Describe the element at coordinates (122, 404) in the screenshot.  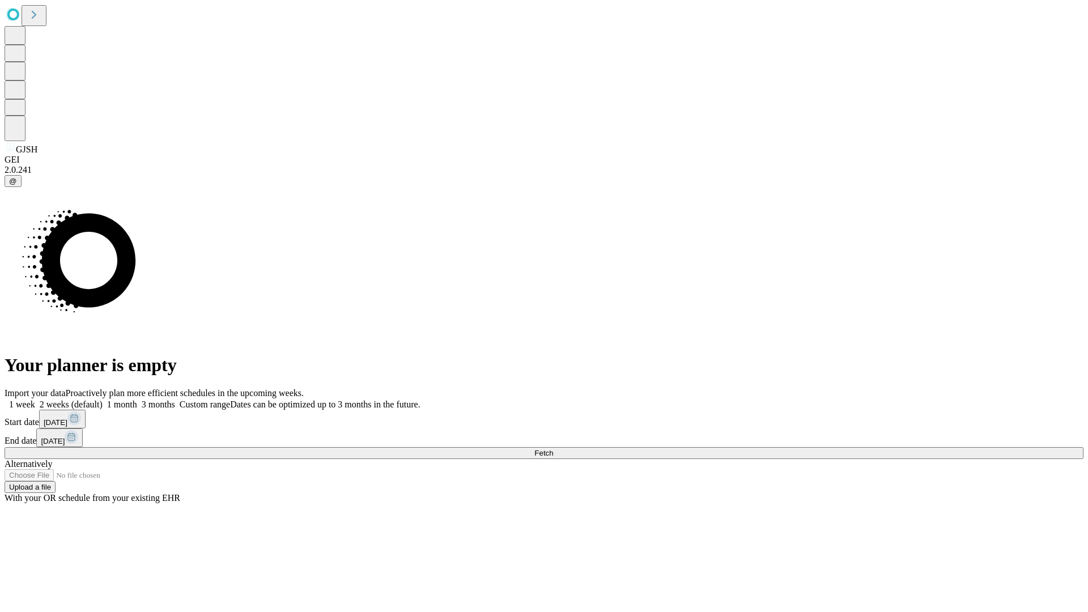
I see `span: 1 month` at that location.